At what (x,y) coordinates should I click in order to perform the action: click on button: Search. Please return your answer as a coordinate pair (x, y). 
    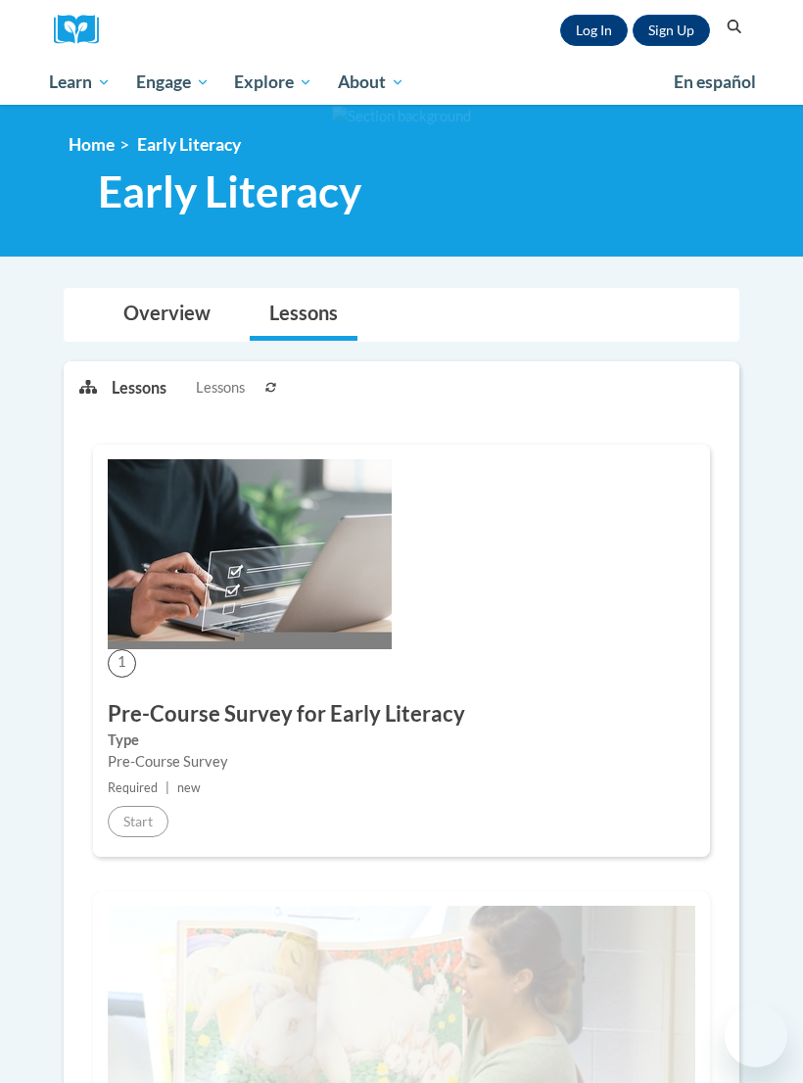
    Looking at the image, I should click on (735, 27).